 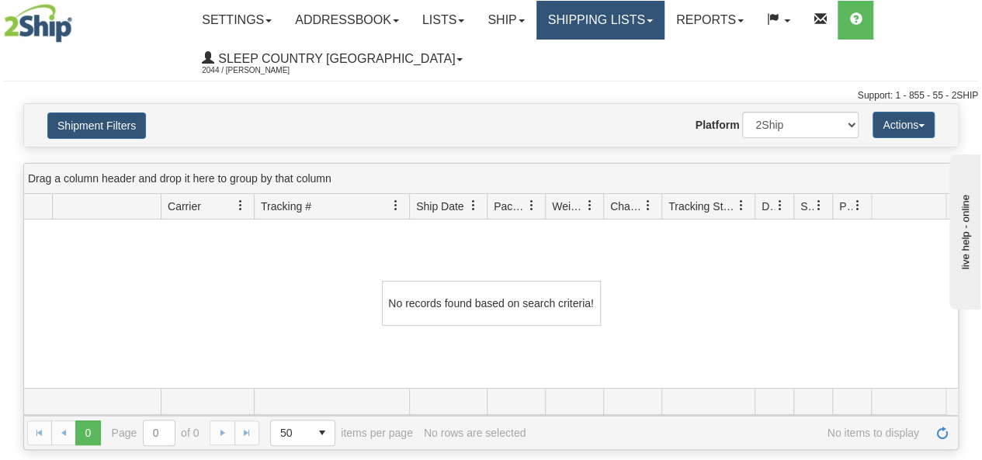 I want to click on span: Tracking #, so click(x=286, y=206).